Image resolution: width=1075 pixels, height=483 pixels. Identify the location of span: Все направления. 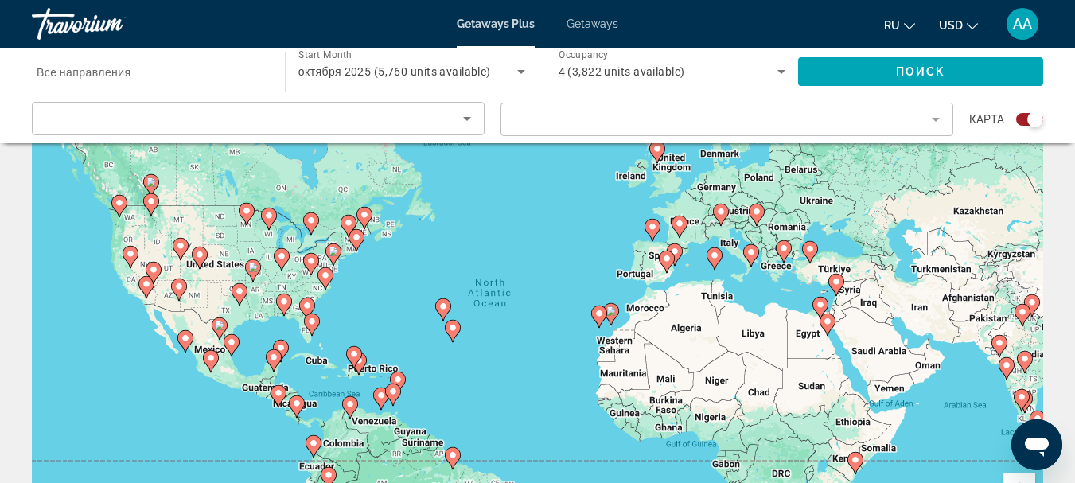
(84, 72).